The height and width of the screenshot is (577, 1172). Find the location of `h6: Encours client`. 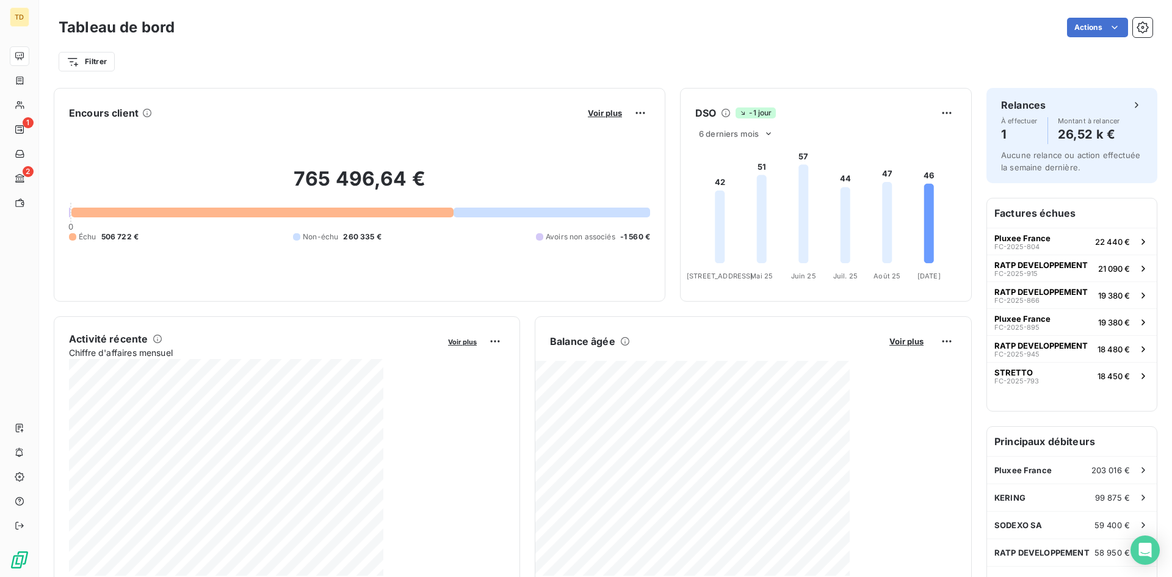

h6: Encours client is located at coordinates (104, 113).